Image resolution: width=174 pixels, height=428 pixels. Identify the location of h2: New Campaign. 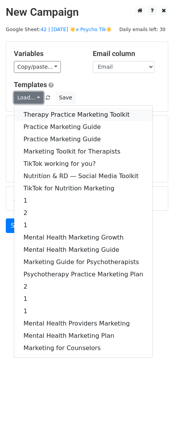
(87, 12).